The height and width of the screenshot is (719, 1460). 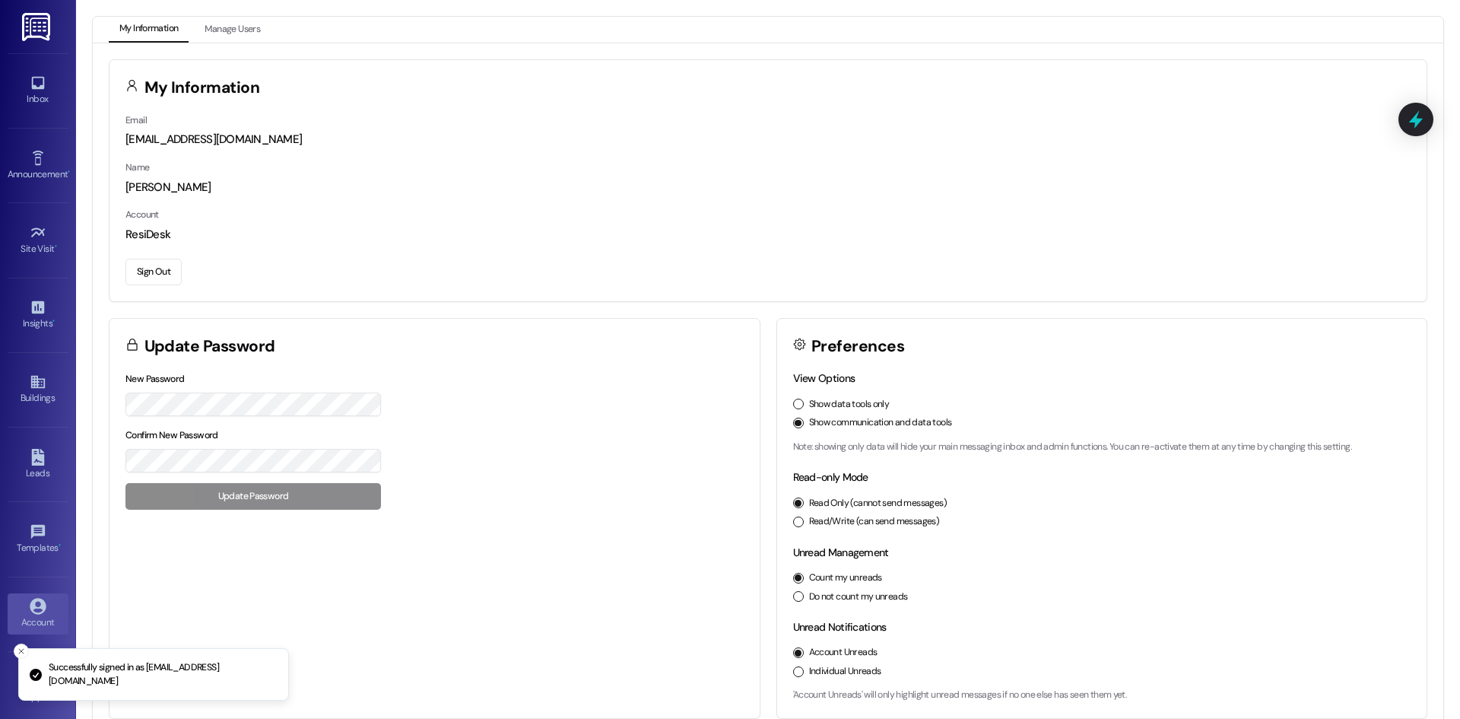 What do you see at coordinates (830, 477) in the screenshot?
I see `label: Read-only Mode` at bounding box center [830, 477].